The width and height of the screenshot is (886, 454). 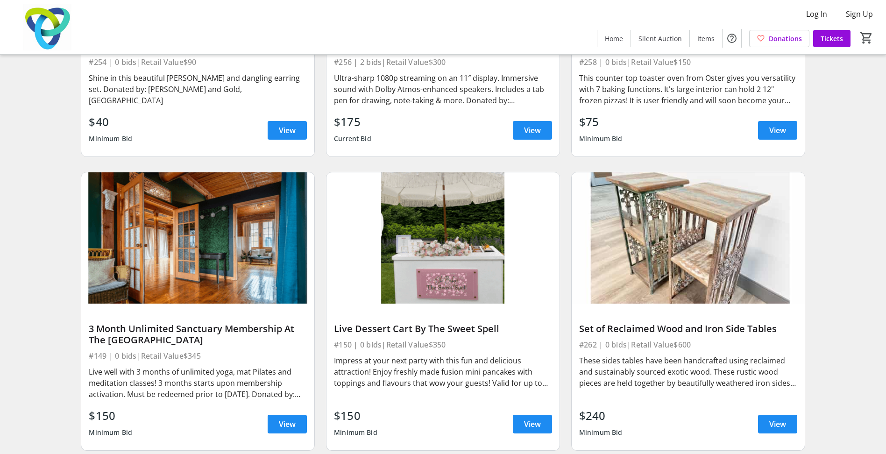 What do you see at coordinates (705, 38) in the screenshot?
I see `a: Items` at bounding box center [705, 38].